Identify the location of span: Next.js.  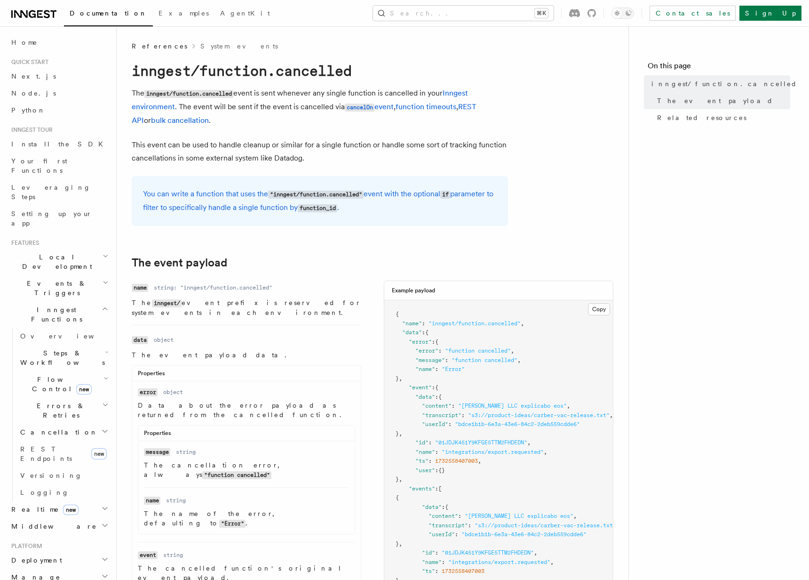
(33, 76).